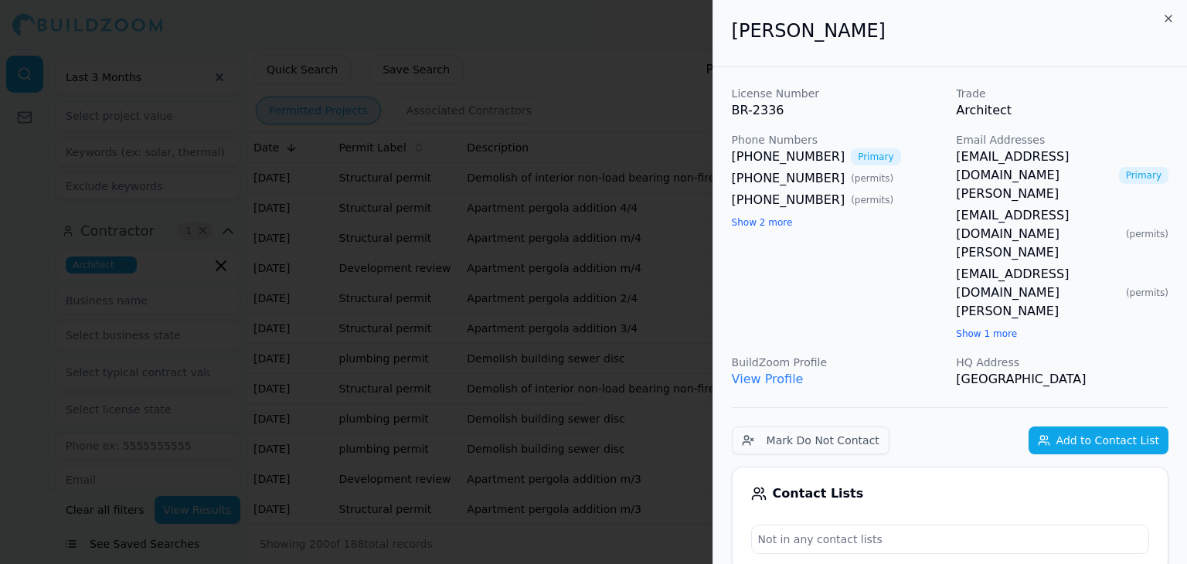 The image size is (1187, 564). What do you see at coordinates (986, 334) in the screenshot?
I see `button: Show 1 more` at bounding box center [986, 334].